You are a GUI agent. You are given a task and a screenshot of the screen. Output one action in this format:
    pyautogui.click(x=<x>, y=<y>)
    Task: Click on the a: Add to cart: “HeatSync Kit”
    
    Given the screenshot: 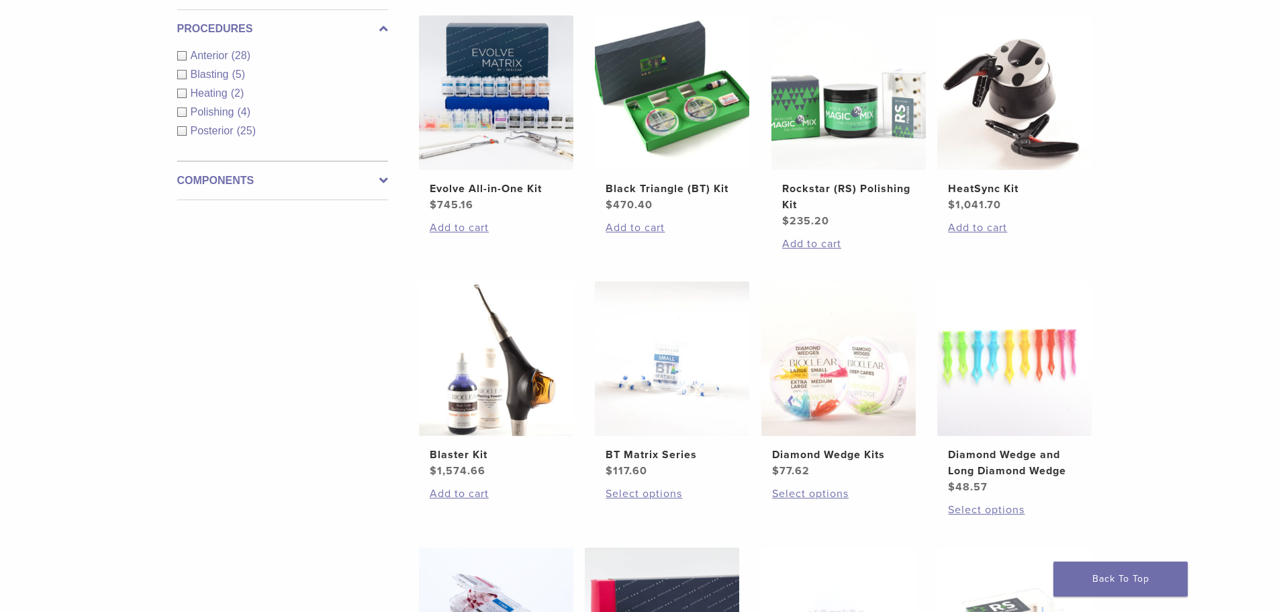 What is the action you would take?
    pyautogui.click(x=1014, y=228)
    